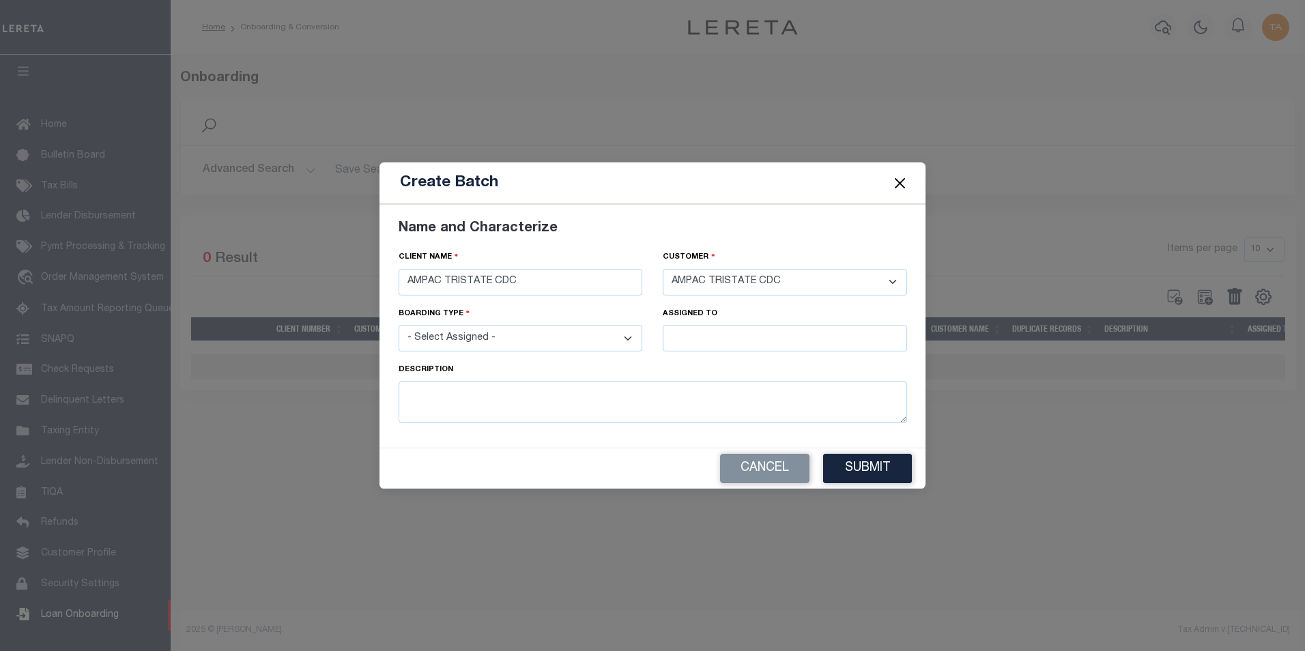 This screenshot has width=1305, height=651. Describe the element at coordinates (765, 468) in the screenshot. I see `button: Cancel` at that location.